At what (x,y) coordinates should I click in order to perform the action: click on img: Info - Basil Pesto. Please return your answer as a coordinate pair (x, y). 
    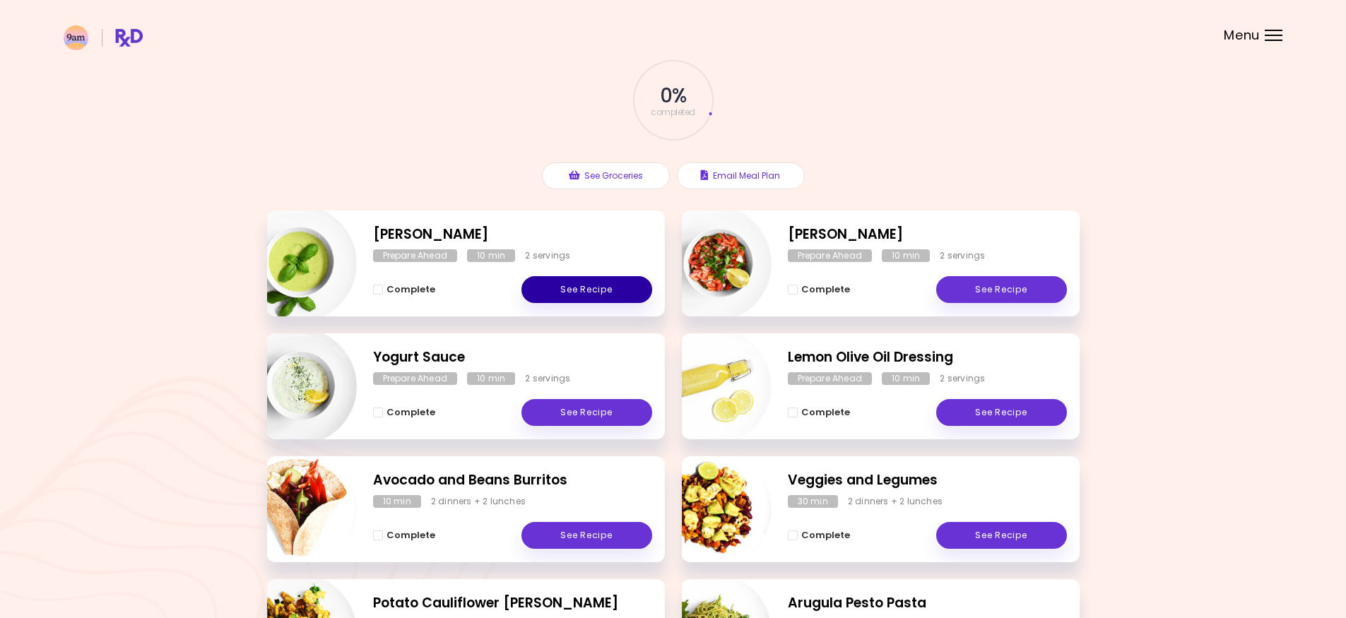
    Looking at the image, I should click on (298, 263).